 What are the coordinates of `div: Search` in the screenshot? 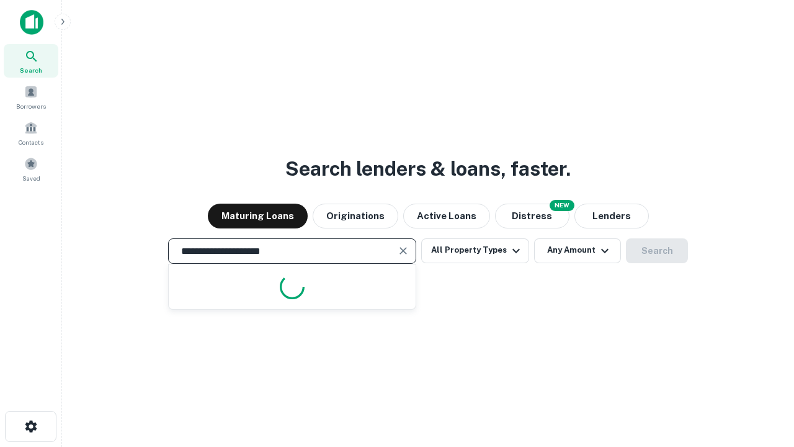 It's located at (31, 61).